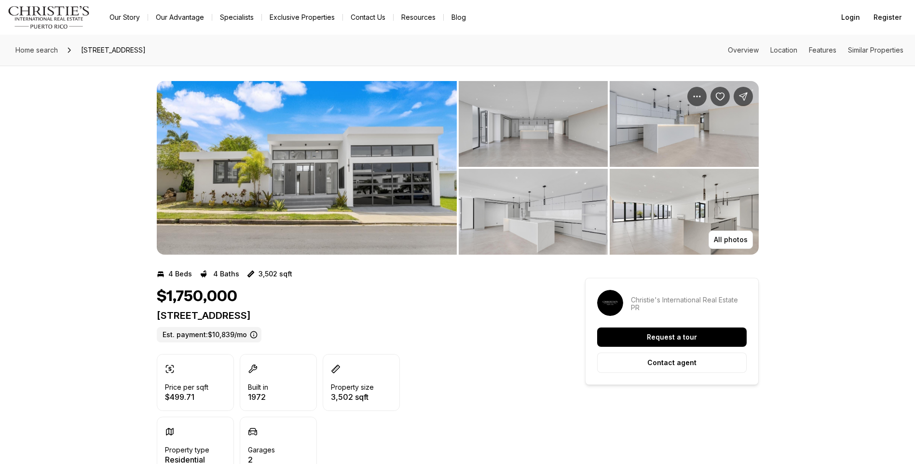 The height and width of the screenshot is (464, 915). Describe the element at coordinates (689, 304) in the screenshot. I see `p: Christie's International Real Estate PR` at that location.